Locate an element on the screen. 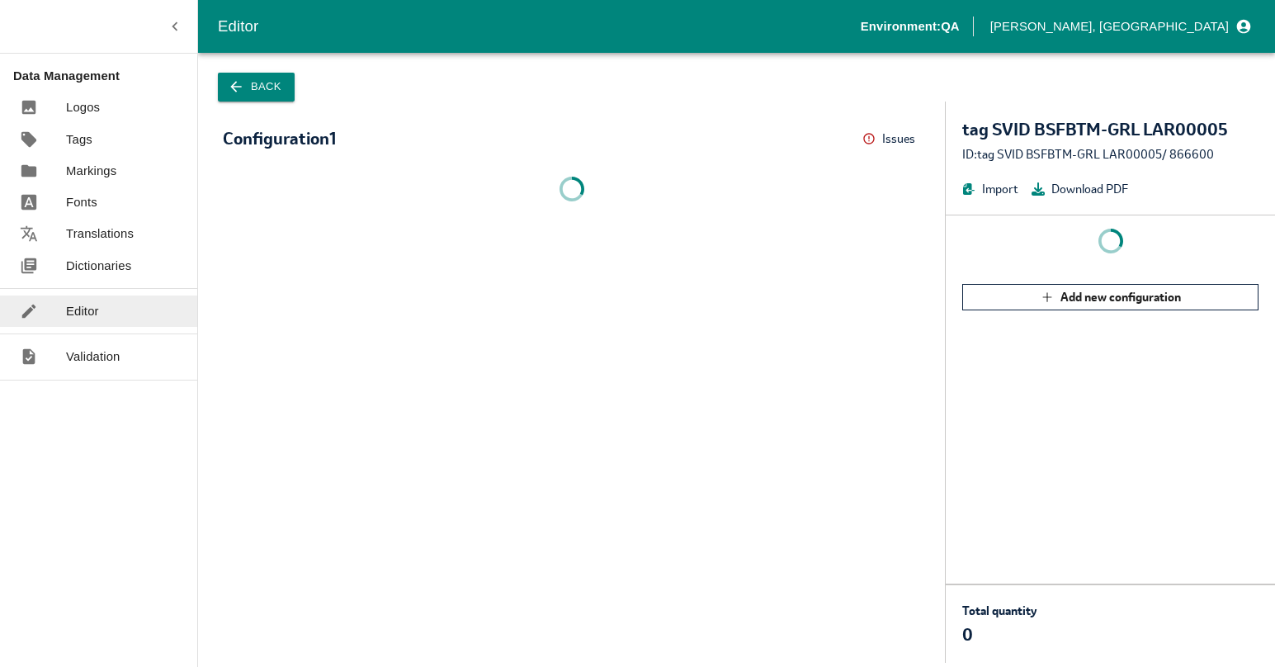 The width and height of the screenshot is (1275, 667). p: Validation is located at coordinates (93, 356).